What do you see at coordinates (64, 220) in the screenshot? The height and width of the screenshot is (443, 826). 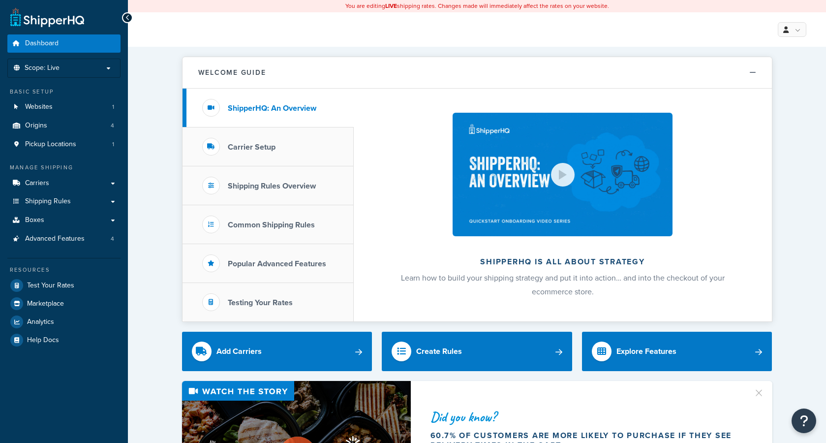 I see `li: Boxes` at bounding box center [64, 220].